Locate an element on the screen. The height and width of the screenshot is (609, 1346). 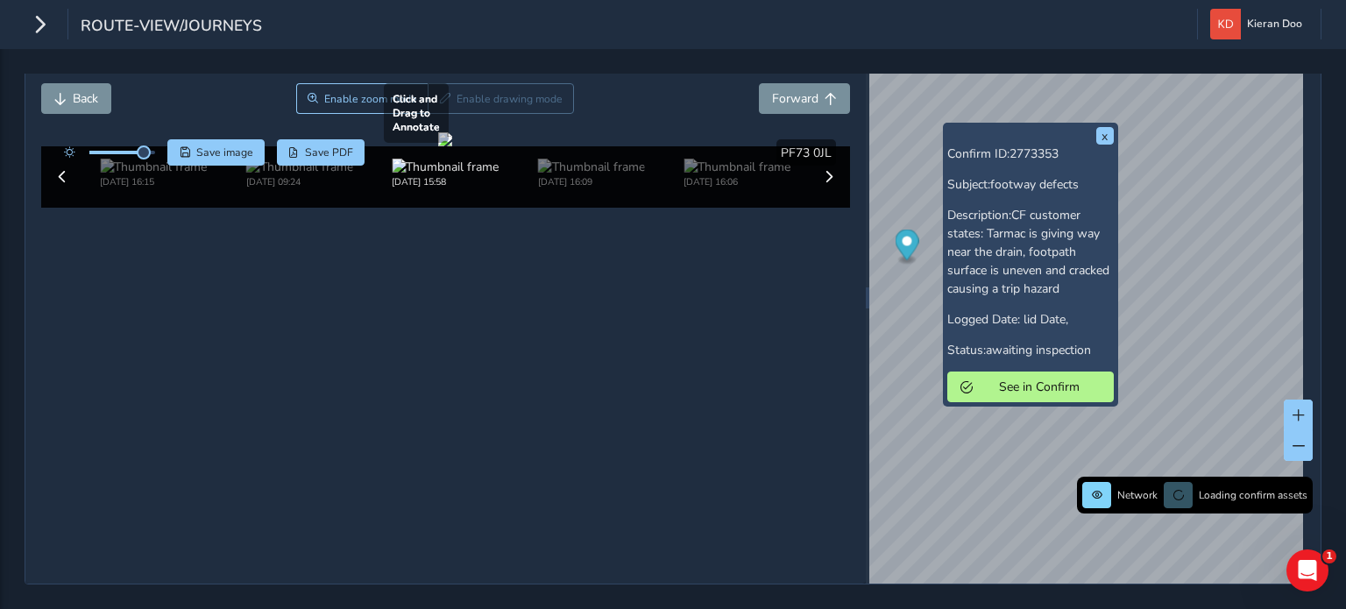
button: Back is located at coordinates (76, 98).